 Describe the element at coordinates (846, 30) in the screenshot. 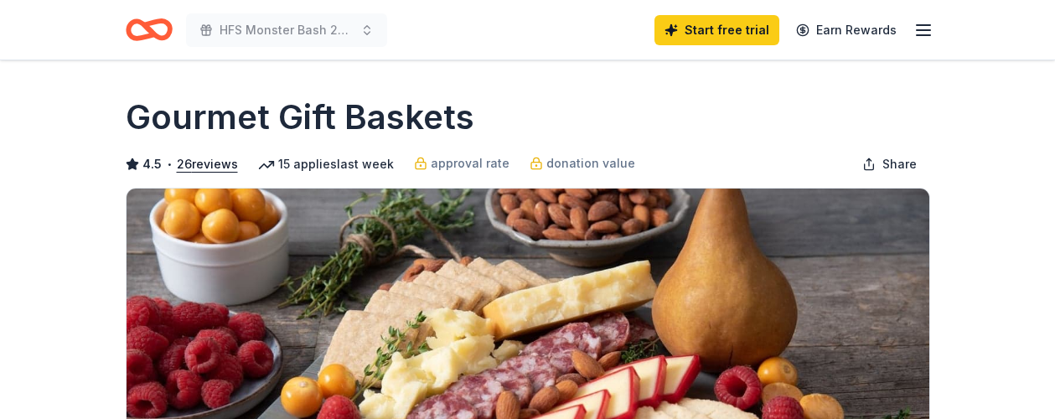

I see `a: Earn Rewards` at that location.